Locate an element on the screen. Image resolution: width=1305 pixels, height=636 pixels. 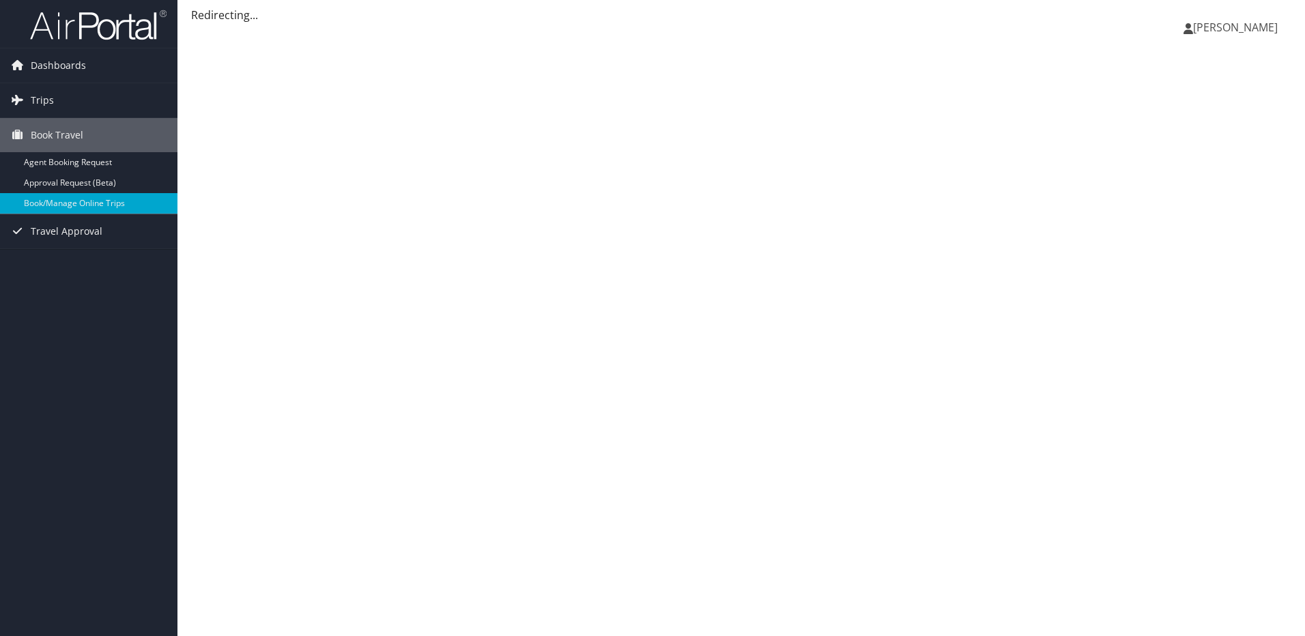
span: Trips is located at coordinates (42, 100).